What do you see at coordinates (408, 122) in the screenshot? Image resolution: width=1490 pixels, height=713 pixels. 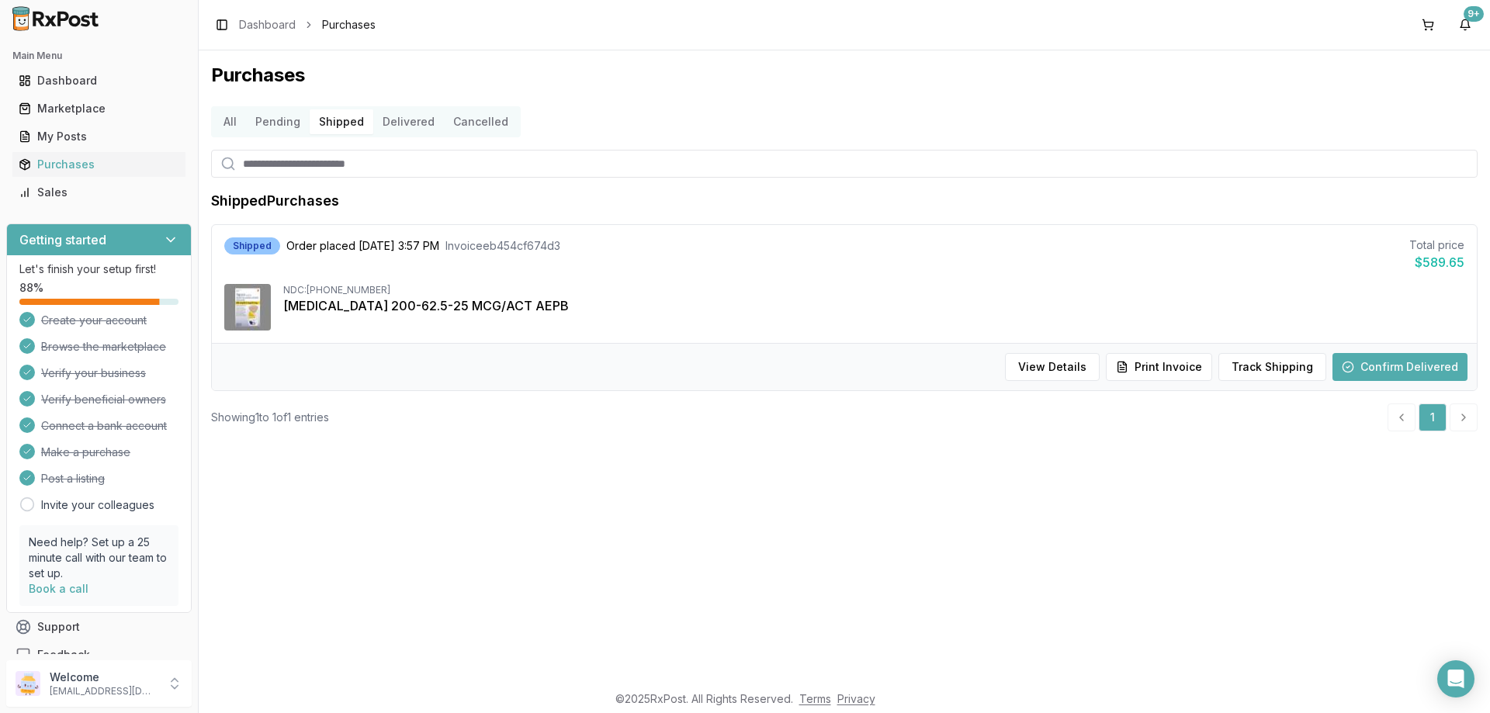 I see `button: Delivered` at bounding box center [408, 122].